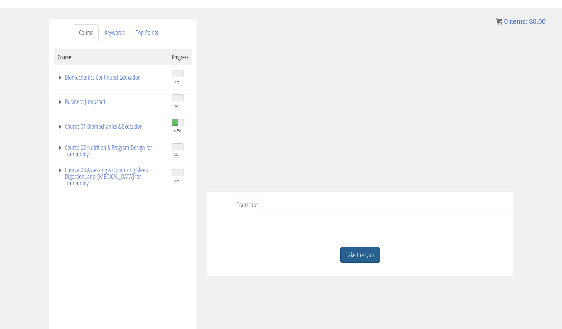 The width and height of the screenshot is (562, 329). What do you see at coordinates (112, 102) in the screenshot?
I see `a: Business Jumpstart` at bounding box center [112, 102].